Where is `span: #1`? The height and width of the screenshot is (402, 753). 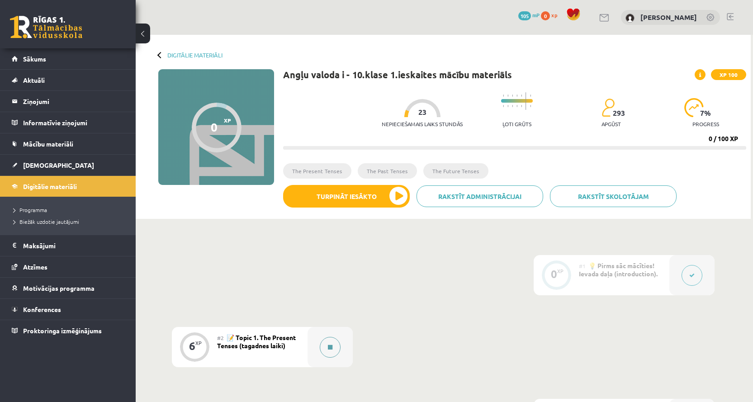
span: #1 is located at coordinates (582, 266).